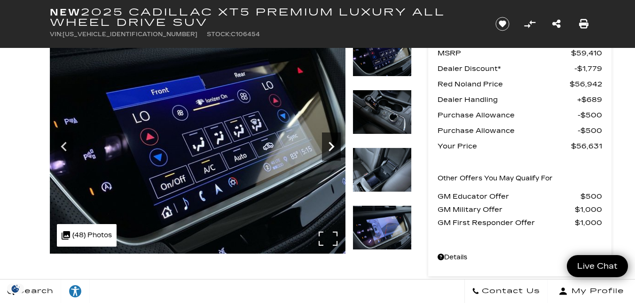  What do you see at coordinates (507, 100) in the screenshot?
I see `span: Dealer Handling` at bounding box center [507, 100].